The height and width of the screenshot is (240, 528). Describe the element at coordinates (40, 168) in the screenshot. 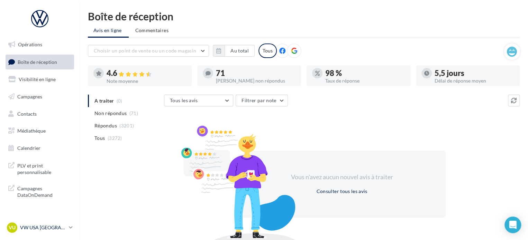

I see `a: PLV et print personnalisable` at that location.